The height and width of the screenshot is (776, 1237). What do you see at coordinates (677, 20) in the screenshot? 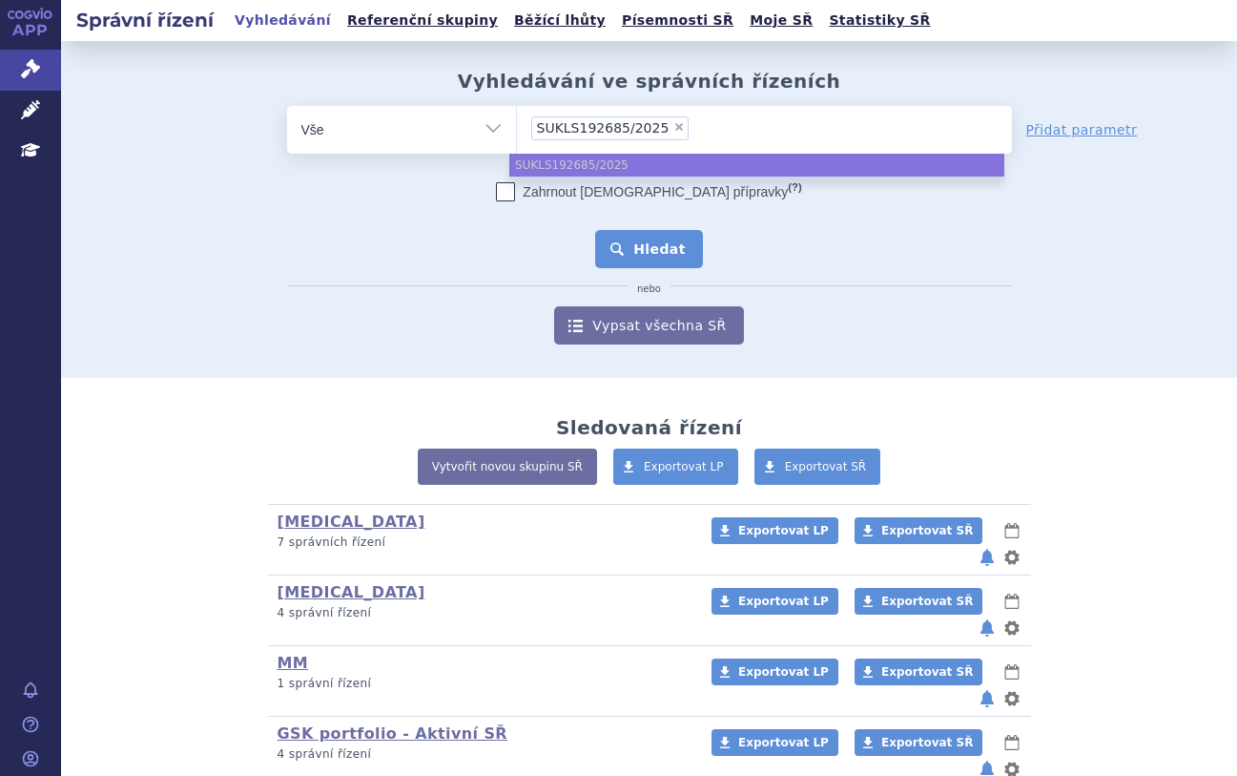
I see `a: Písemnosti SŘ` at bounding box center [677, 20].